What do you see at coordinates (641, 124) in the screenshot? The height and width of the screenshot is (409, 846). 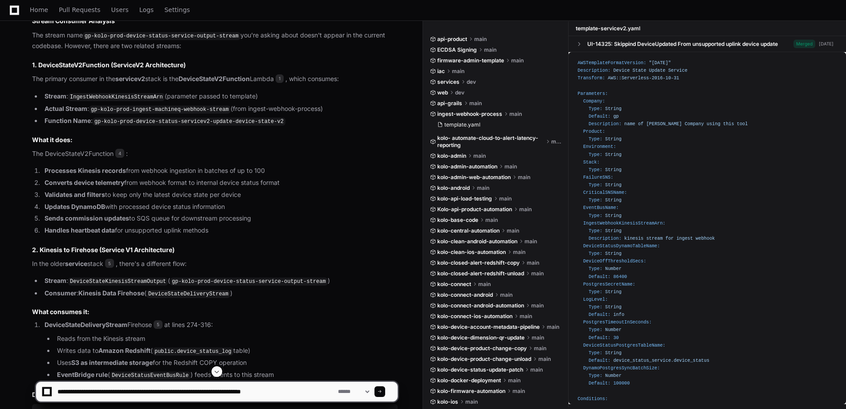 I see `span: of` at bounding box center [641, 124].